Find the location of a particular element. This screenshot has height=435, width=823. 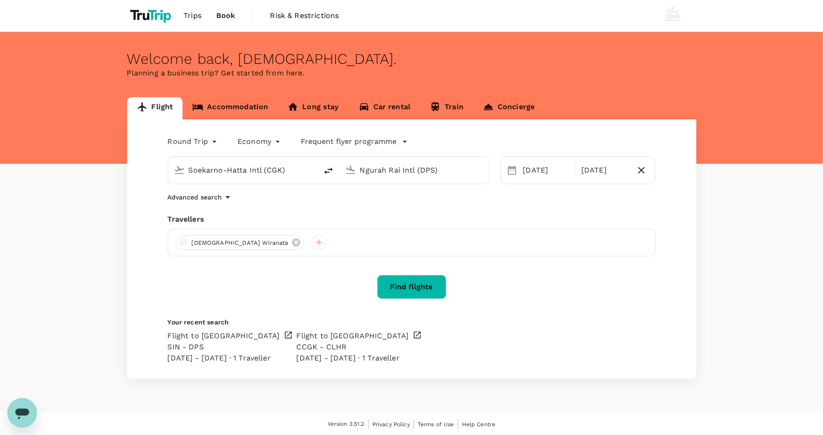

span: Privacy Policy is located at coordinates (391, 424).